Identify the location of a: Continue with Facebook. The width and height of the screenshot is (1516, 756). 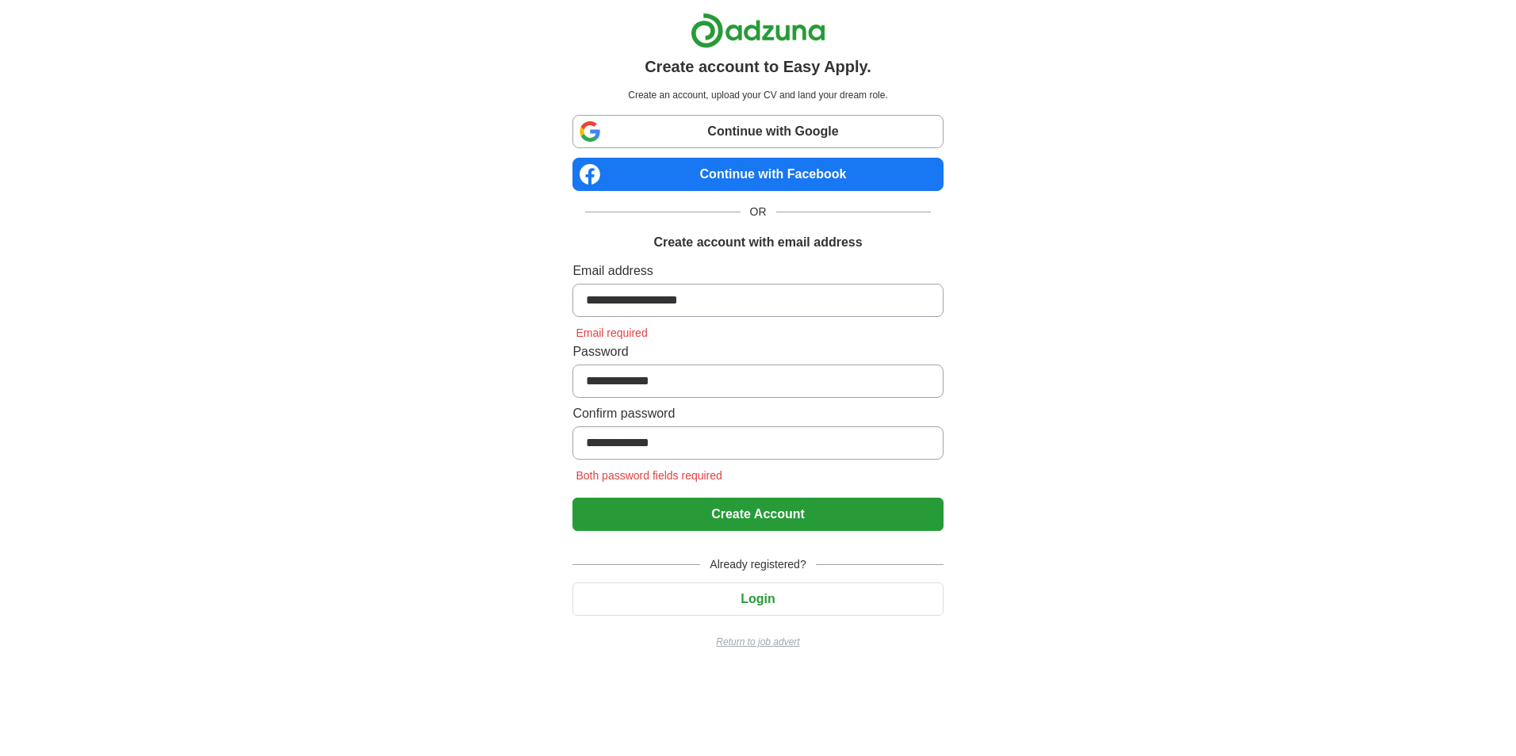
(757, 174).